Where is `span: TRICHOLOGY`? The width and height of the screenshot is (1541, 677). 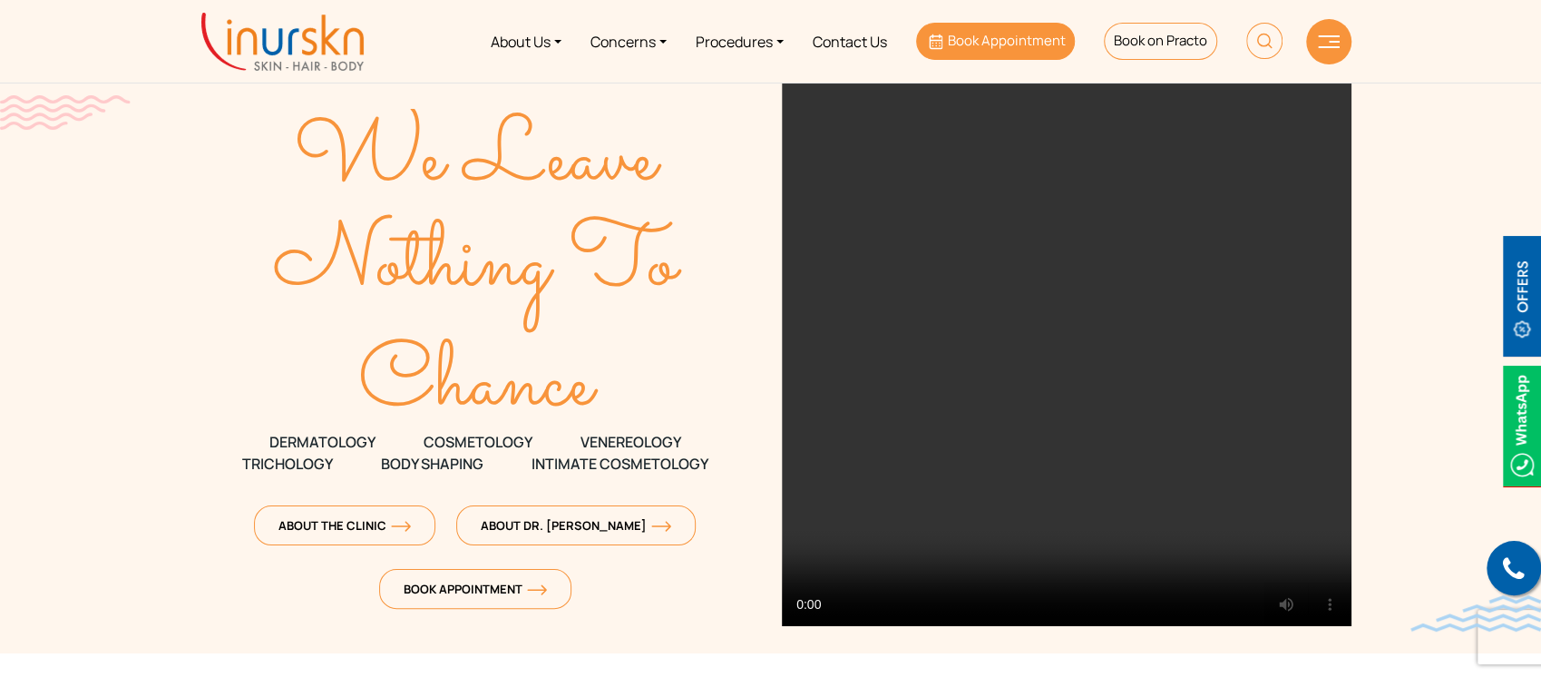
span: TRICHOLOGY is located at coordinates (288, 463).